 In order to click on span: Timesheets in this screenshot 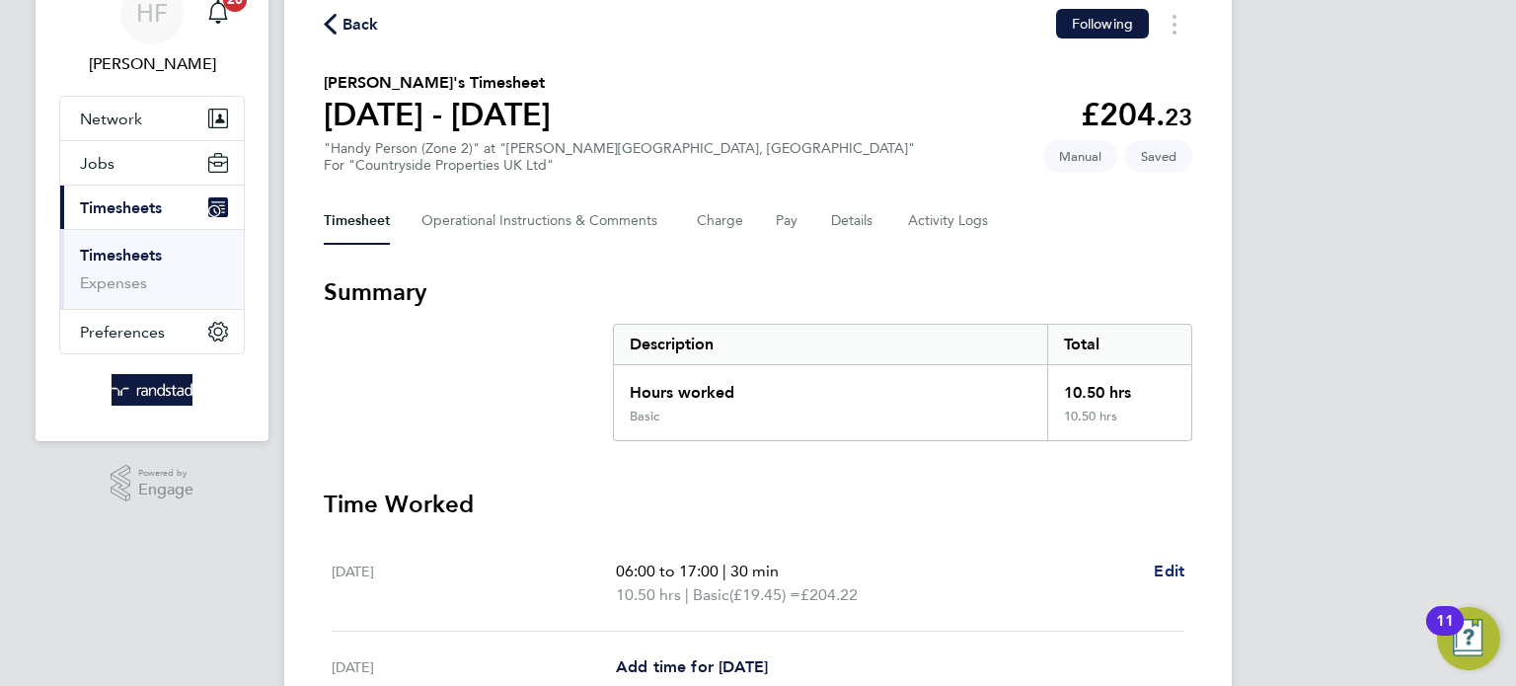, I will do `click(120, 207)`.